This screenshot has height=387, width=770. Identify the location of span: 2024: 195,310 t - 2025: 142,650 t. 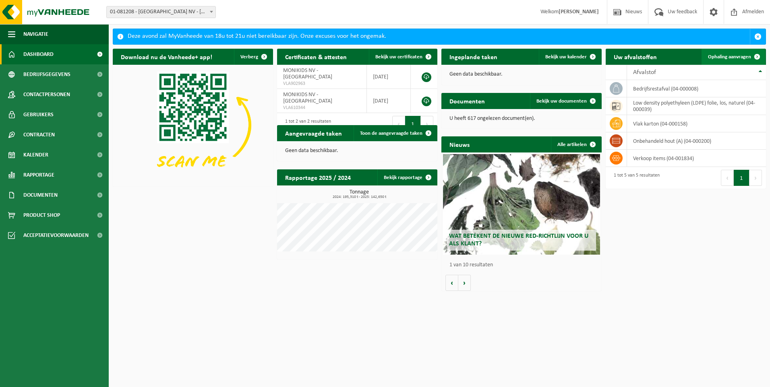
(359, 197).